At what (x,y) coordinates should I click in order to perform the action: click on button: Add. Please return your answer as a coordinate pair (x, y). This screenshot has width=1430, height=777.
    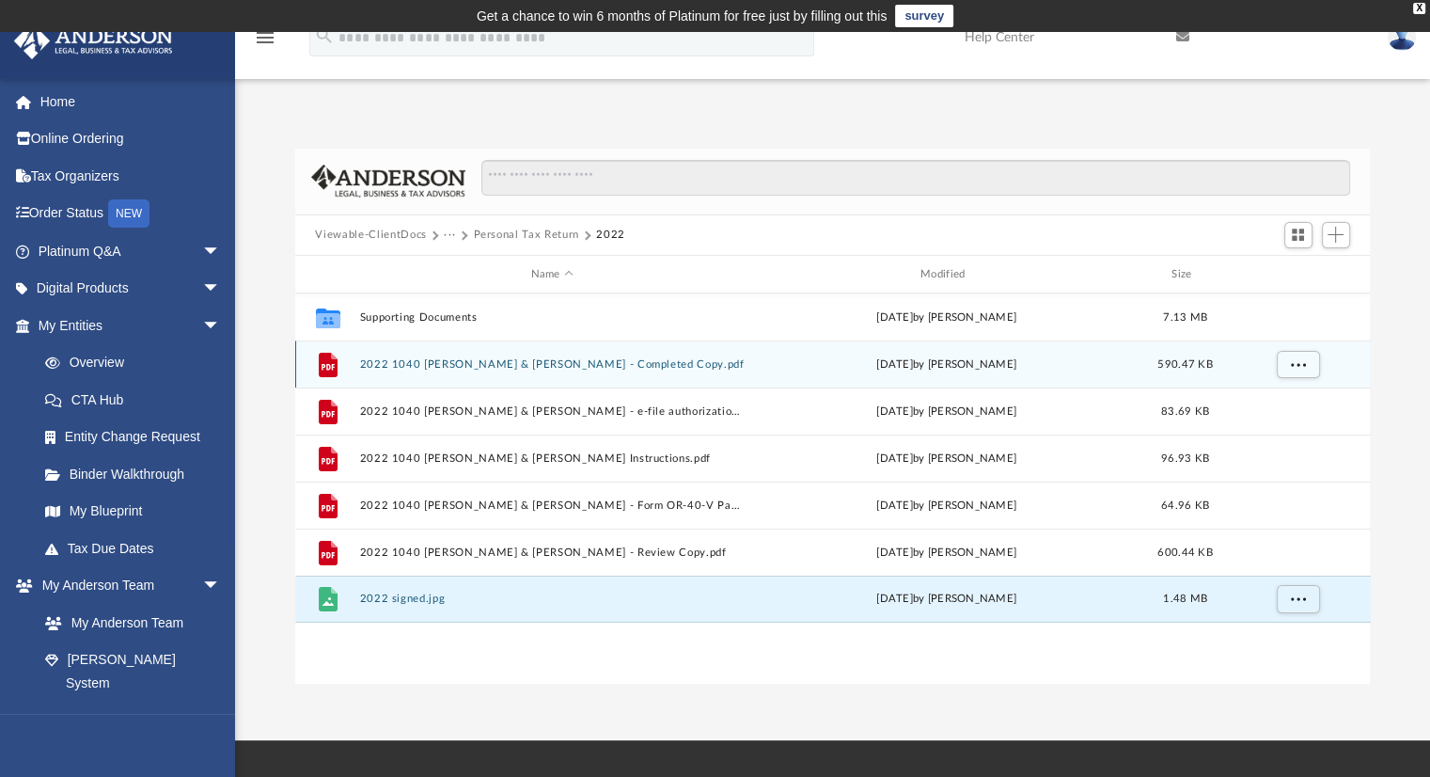
    Looking at the image, I should click on (1336, 235).